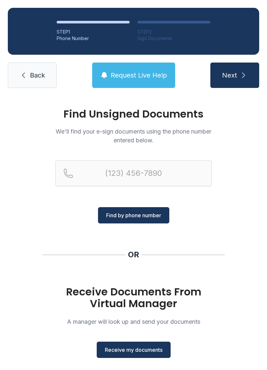 The width and height of the screenshot is (267, 370). What do you see at coordinates (133, 173) in the screenshot?
I see `input: Reservation phone number` at bounding box center [133, 173].